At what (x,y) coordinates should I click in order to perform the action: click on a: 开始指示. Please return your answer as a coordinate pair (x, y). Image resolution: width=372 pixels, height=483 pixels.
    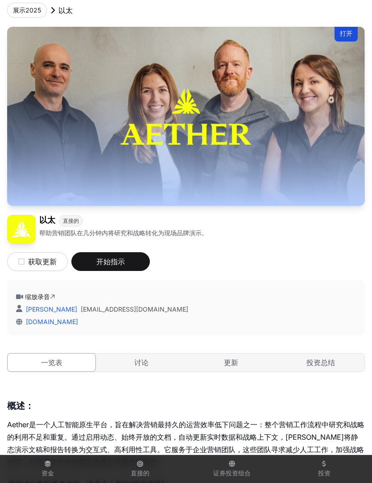
    Looking at the image, I should click on (111, 265).